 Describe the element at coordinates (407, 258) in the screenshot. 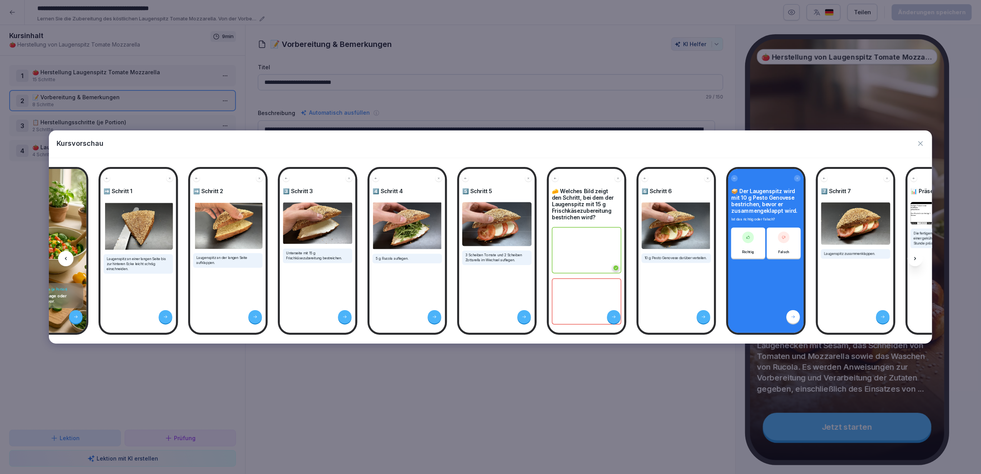

I see `p: 5 g Rucola auflegen.` at that location.